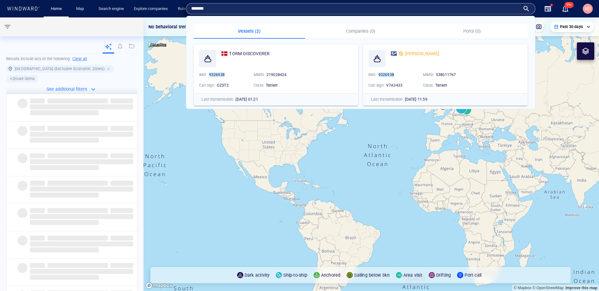 This screenshot has height=291, width=599. I want to click on img: satellite, so click(157, 46).